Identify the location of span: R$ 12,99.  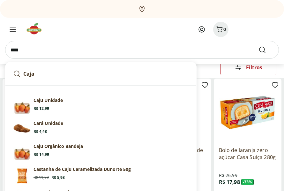
(41, 109).